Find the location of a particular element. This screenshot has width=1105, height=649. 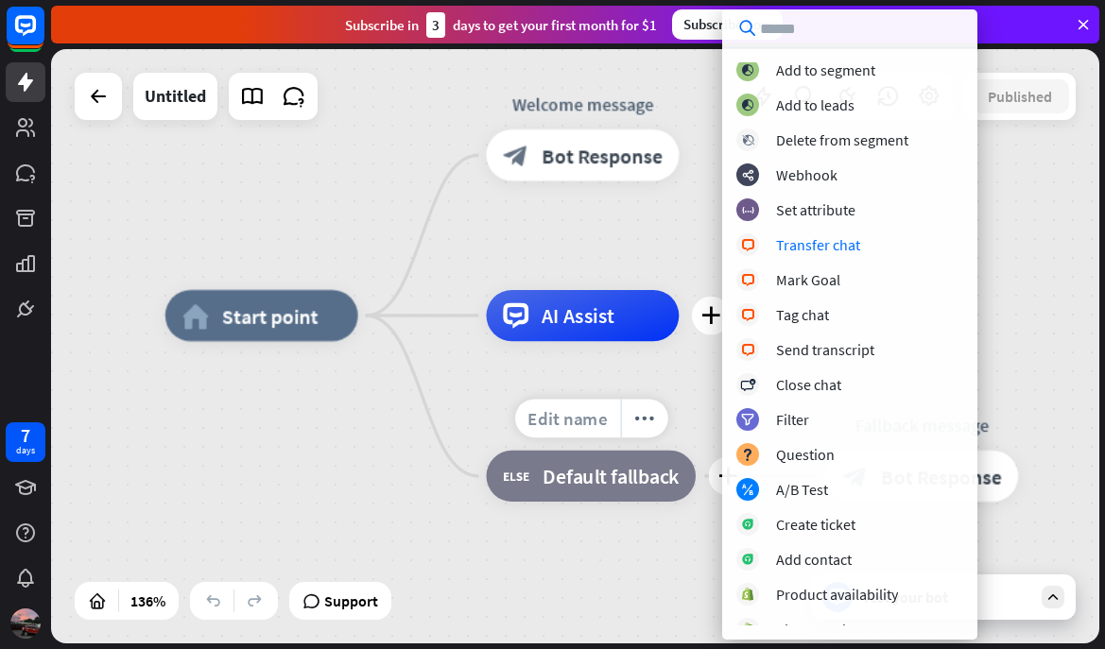

i: block_ab_testing is located at coordinates (748, 490).